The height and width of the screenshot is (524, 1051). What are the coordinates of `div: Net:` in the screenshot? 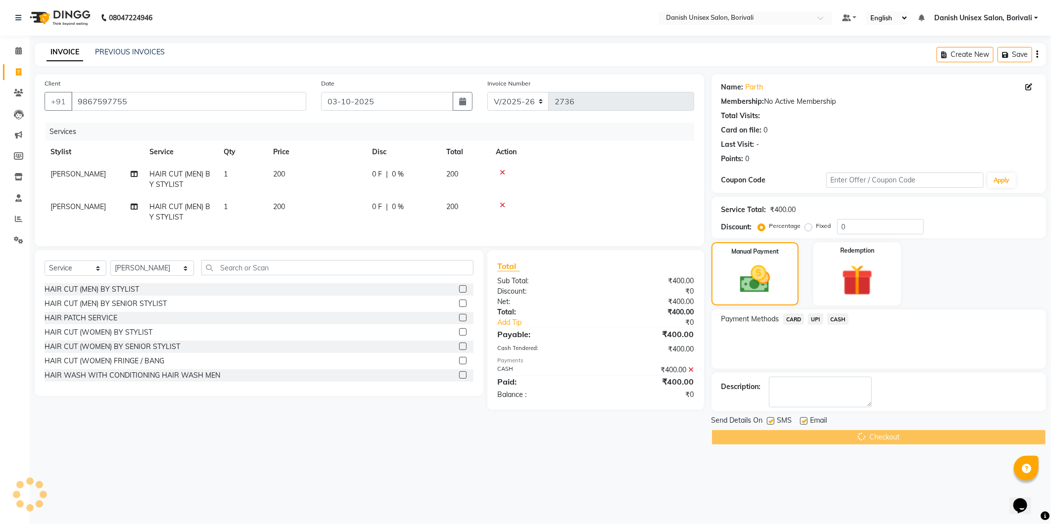 It's located at (543, 302).